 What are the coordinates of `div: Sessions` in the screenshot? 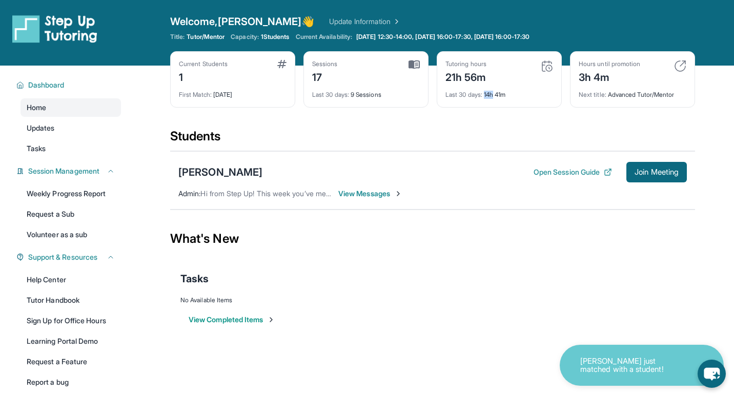 It's located at (325, 64).